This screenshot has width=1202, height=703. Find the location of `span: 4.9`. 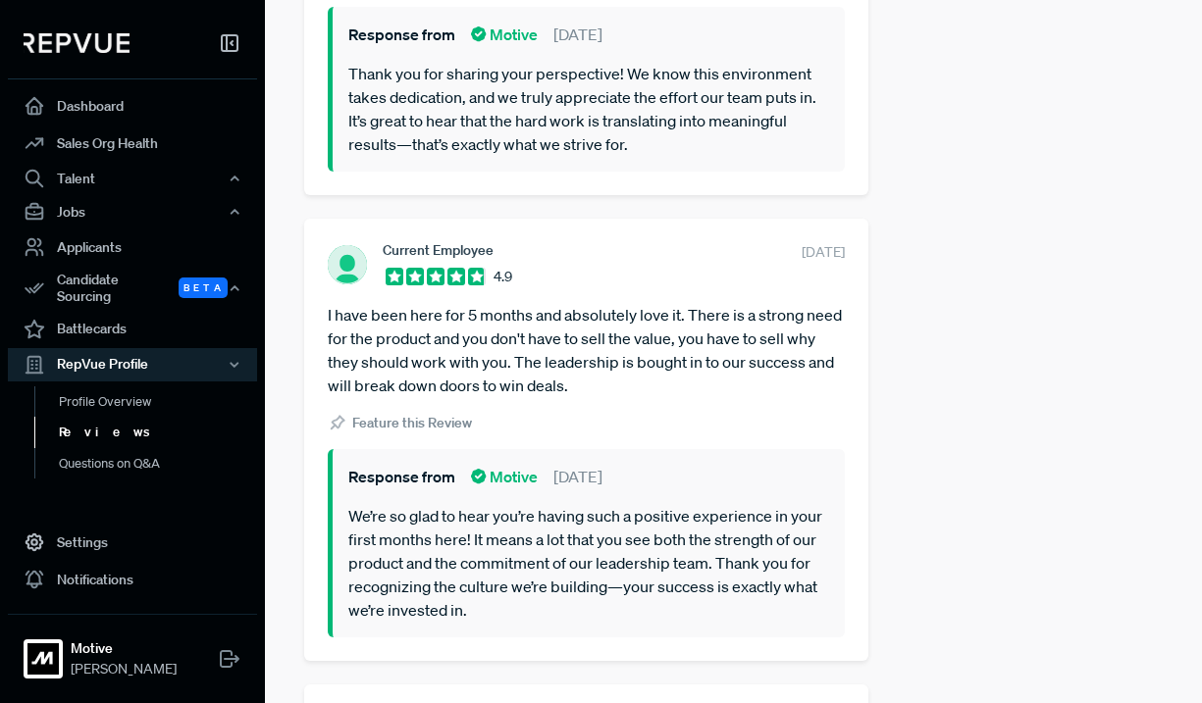

span: 4.9 is located at coordinates (502, 277).